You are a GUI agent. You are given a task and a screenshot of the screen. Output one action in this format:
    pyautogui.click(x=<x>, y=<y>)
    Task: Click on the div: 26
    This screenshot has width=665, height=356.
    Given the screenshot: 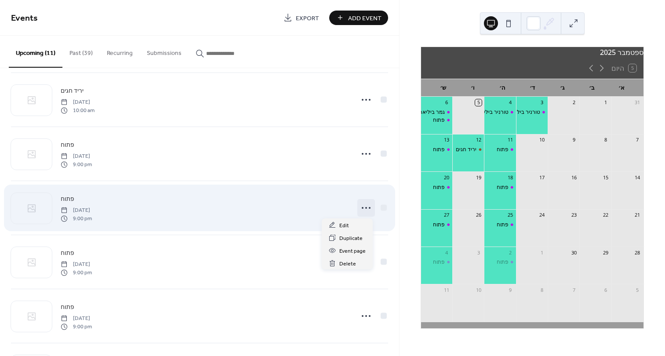 What is the action you would take?
    pyautogui.click(x=478, y=215)
    